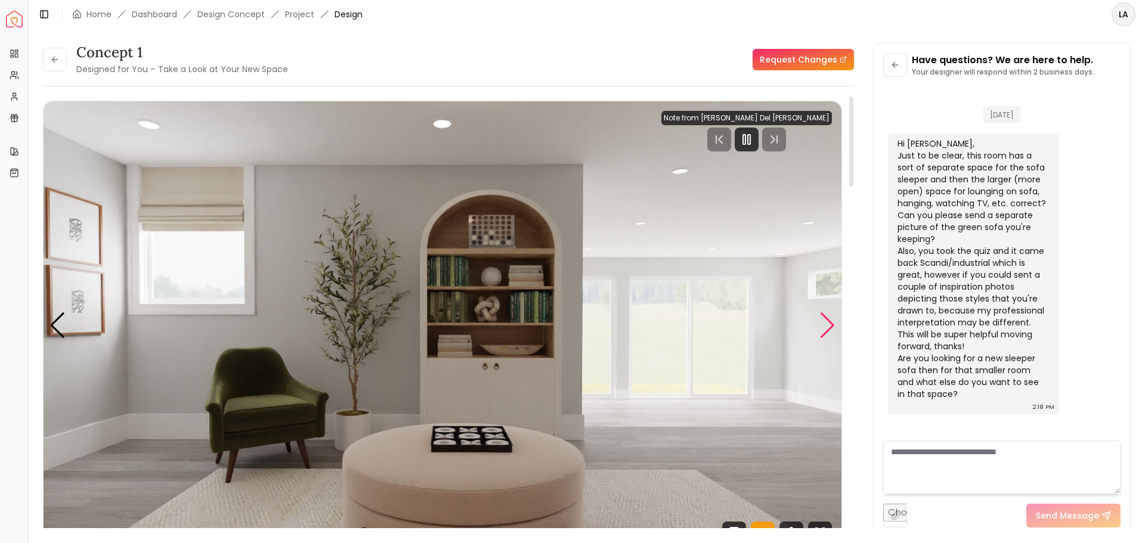 The width and height of the screenshot is (1145, 543). Describe the element at coordinates (747, 140) in the screenshot. I see `svg: Pause` at that location.